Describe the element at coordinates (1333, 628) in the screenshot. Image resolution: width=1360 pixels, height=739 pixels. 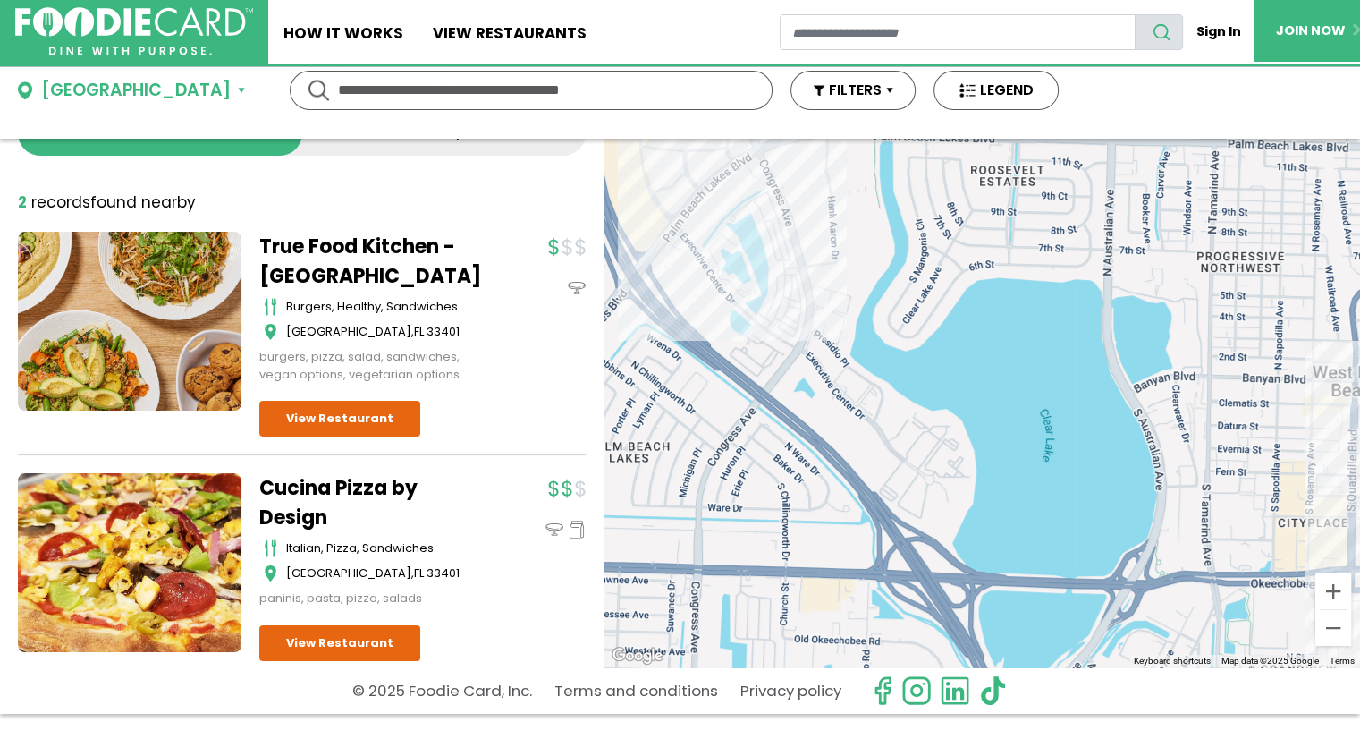
I see `button: Zoom out` at that location.